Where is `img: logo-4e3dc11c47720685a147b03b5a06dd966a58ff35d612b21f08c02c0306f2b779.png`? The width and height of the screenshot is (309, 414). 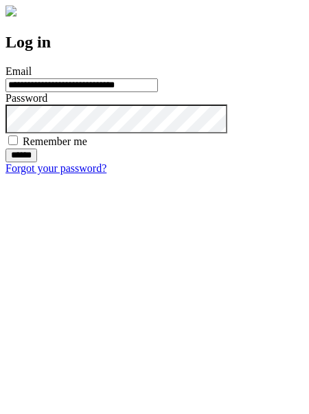
img: logo-4e3dc11c47720685a147b03b5a06dd966a58ff35d612b21f08c02c0306f2b779.png is located at coordinates (11, 11).